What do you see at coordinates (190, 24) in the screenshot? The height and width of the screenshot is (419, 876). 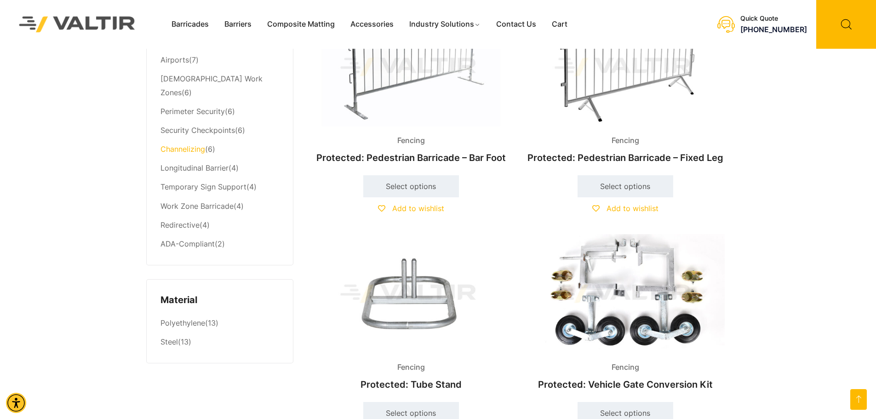 I see `a: Barricades` at bounding box center [190, 24].